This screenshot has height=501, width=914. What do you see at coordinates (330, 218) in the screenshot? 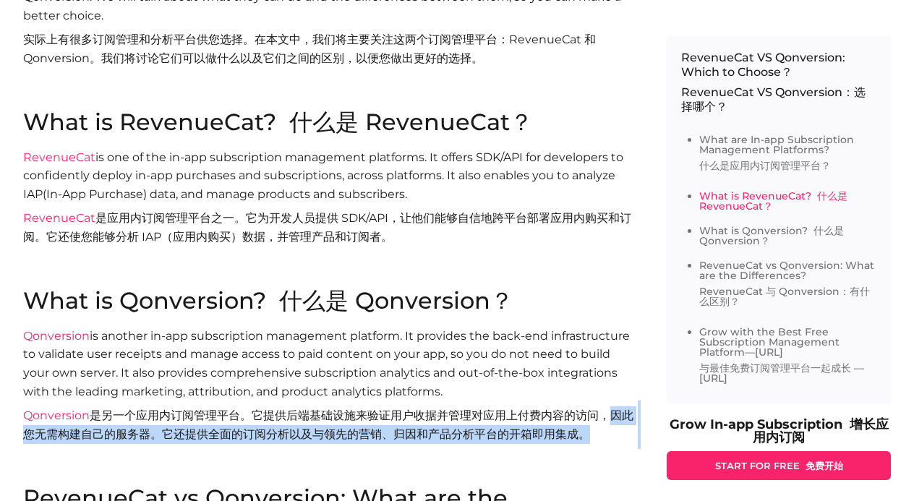
I see `p: is one of the in-app subscription management platforms. It offers SDK/API for developers to confi...` at bounding box center [330, 218].